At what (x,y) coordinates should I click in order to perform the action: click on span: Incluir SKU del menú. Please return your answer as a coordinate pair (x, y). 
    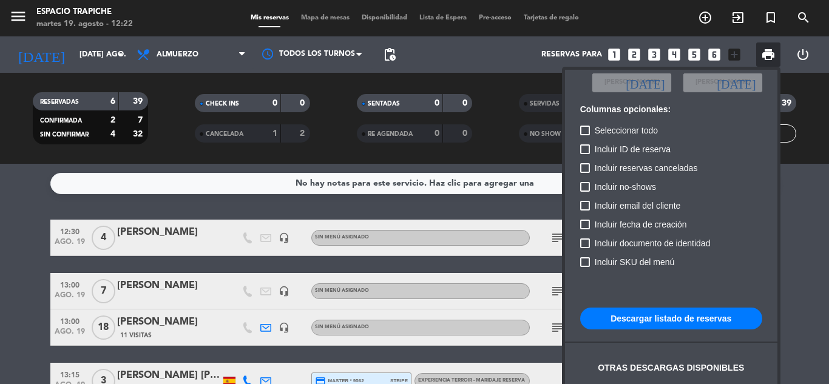
    Looking at the image, I should click on (635, 262).